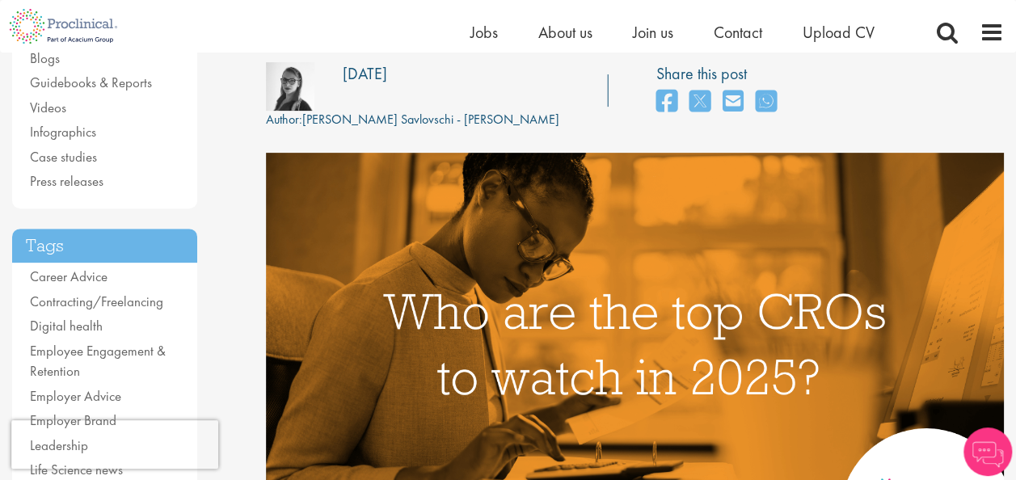 This screenshot has width=1016, height=480. What do you see at coordinates (667, 102) in the screenshot?
I see `a: share on facebook` at bounding box center [667, 102].